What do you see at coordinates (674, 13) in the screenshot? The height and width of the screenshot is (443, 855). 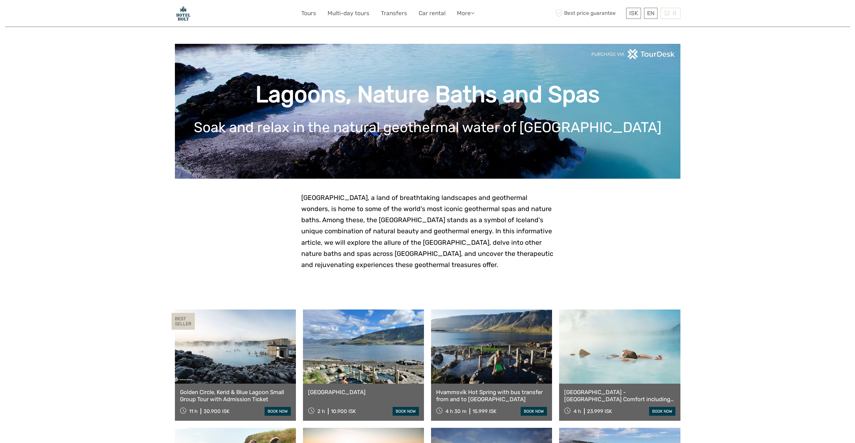 I see `span: 0` at bounding box center [674, 13].